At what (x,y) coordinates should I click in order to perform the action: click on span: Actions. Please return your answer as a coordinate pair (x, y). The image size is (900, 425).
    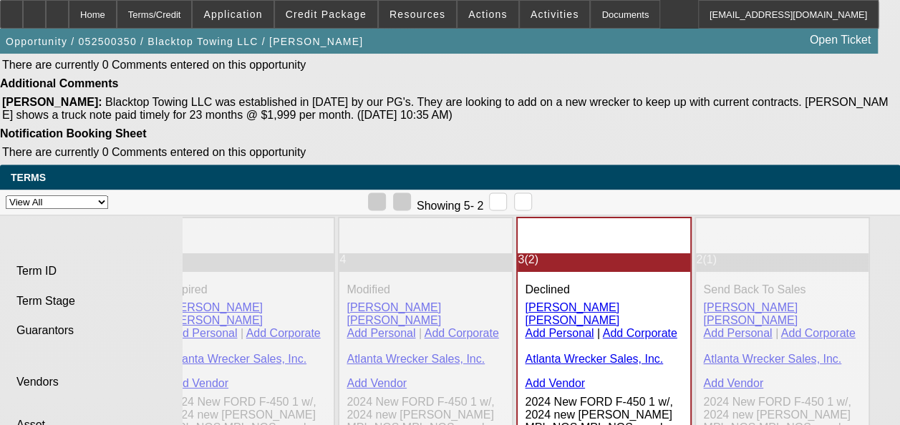
    Looking at the image, I should click on (488, 14).